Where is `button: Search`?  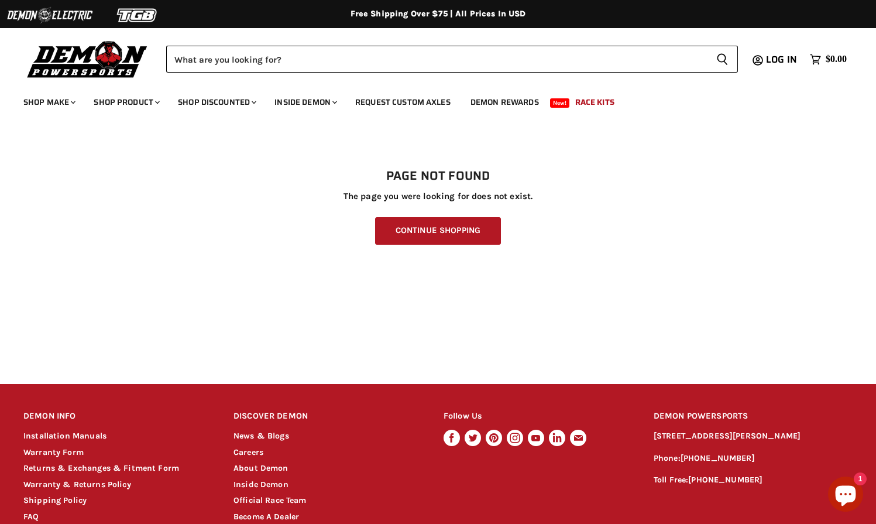
button: Search is located at coordinates (722, 59).